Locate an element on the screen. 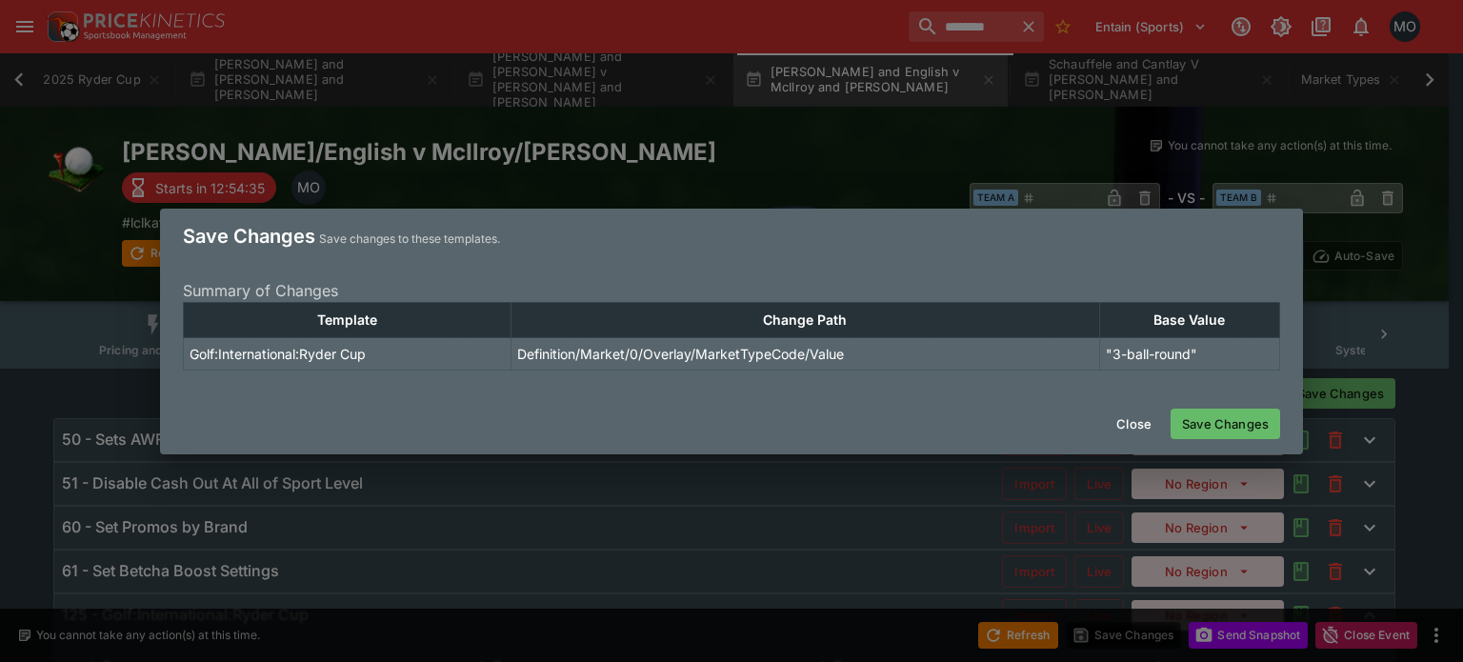 The width and height of the screenshot is (1463, 662). th: Change Path is located at coordinates (805, 319).